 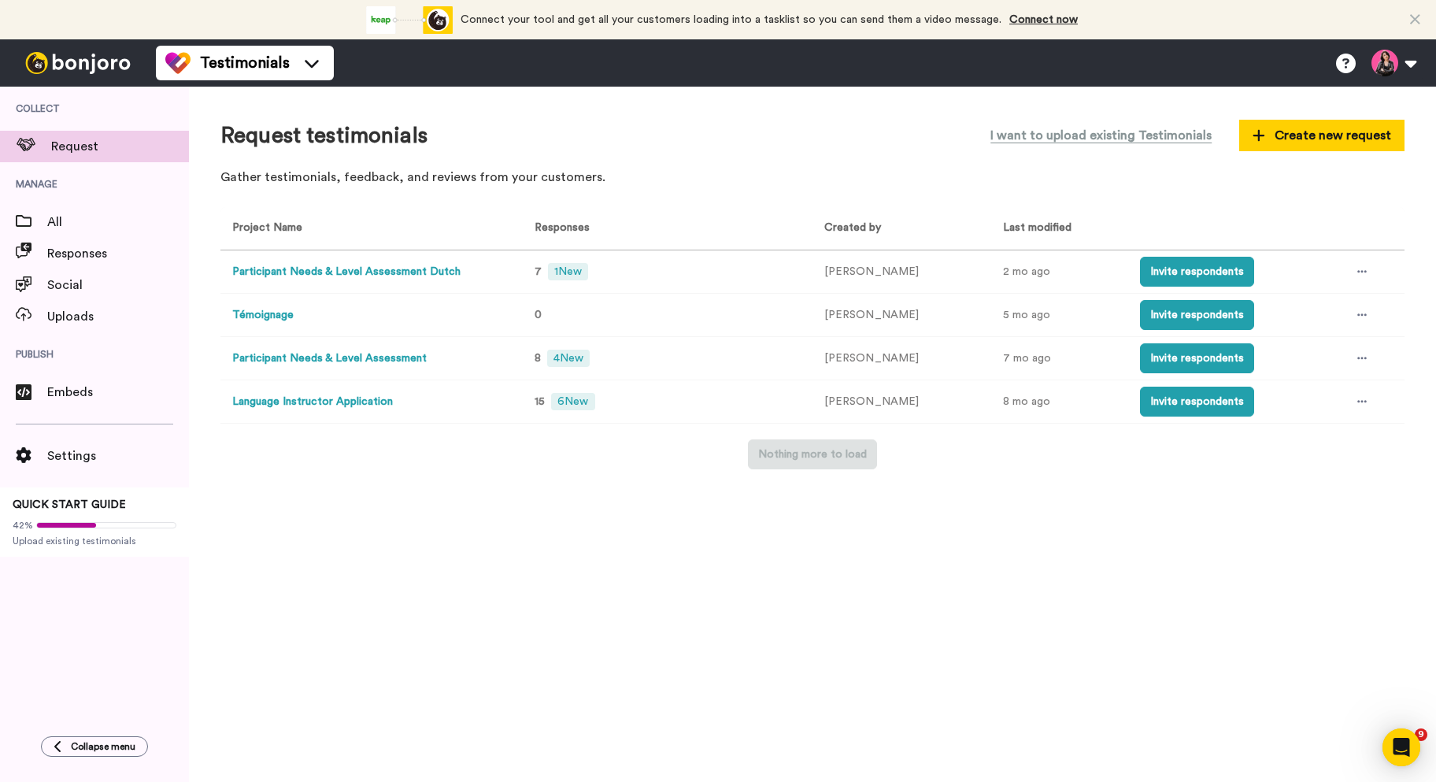 What do you see at coordinates (568, 272) in the screenshot?
I see `span: 1 New` at bounding box center [568, 272].